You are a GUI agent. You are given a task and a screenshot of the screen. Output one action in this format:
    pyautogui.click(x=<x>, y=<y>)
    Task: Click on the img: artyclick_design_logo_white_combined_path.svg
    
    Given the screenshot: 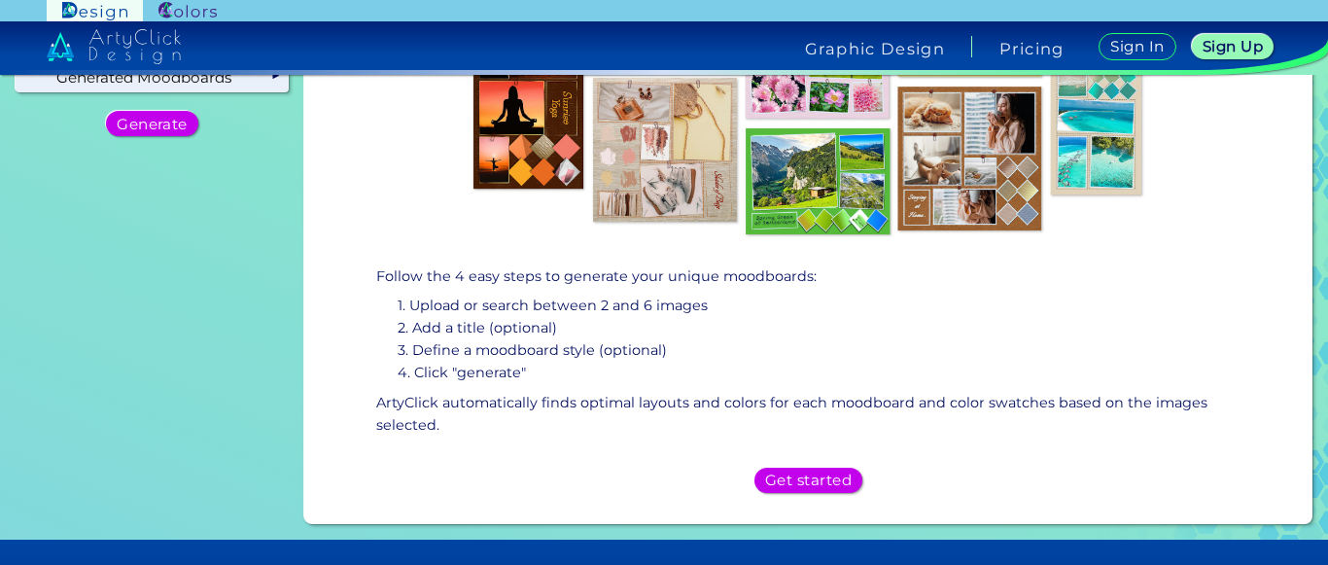 What is the action you would take?
    pyautogui.click(x=114, y=47)
    